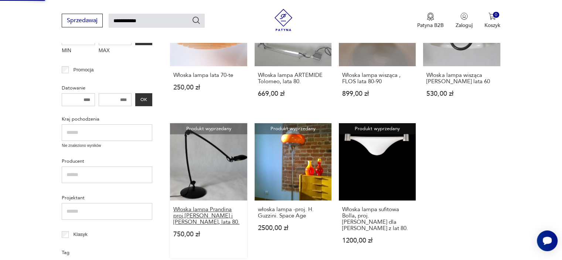 This screenshot has height=260, width=562. I want to click on p: Patyna B2B, so click(431, 25).